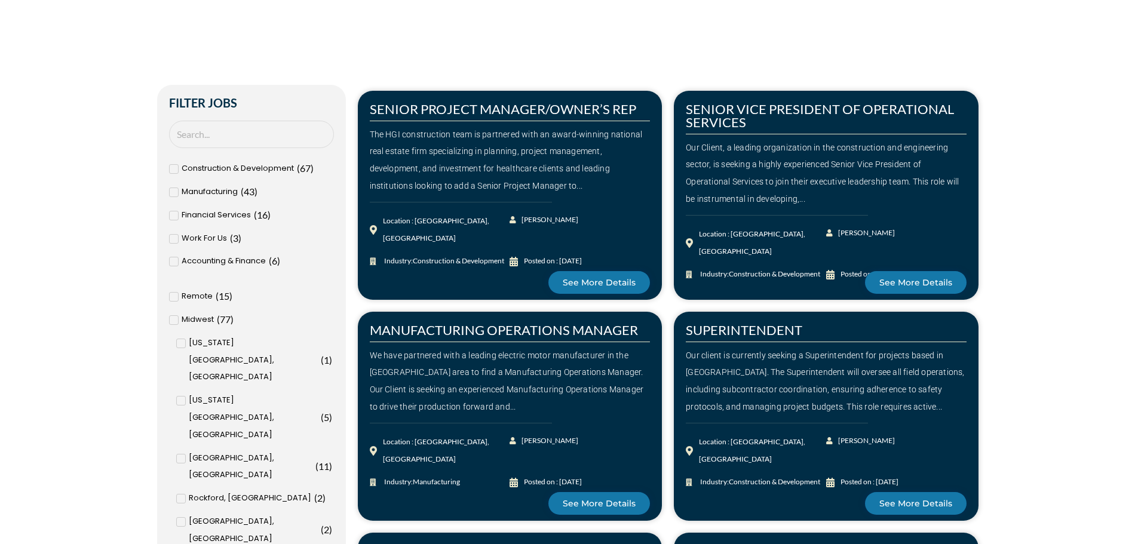  Describe the element at coordinates (503, 330) in the screenshot. I see `a: MANUFACTURING OPERATIONS MANAGER` at that location.